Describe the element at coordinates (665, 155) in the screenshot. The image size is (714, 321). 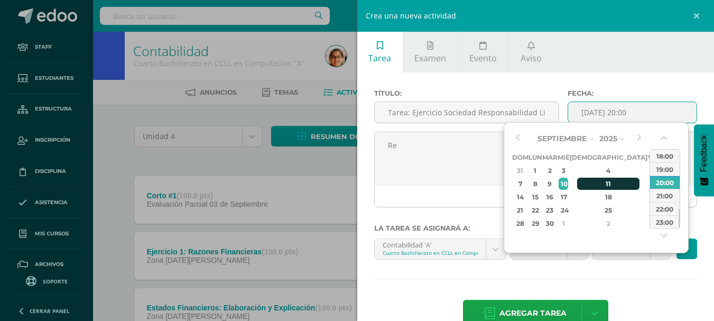
I see `div: 18:00` at that location.